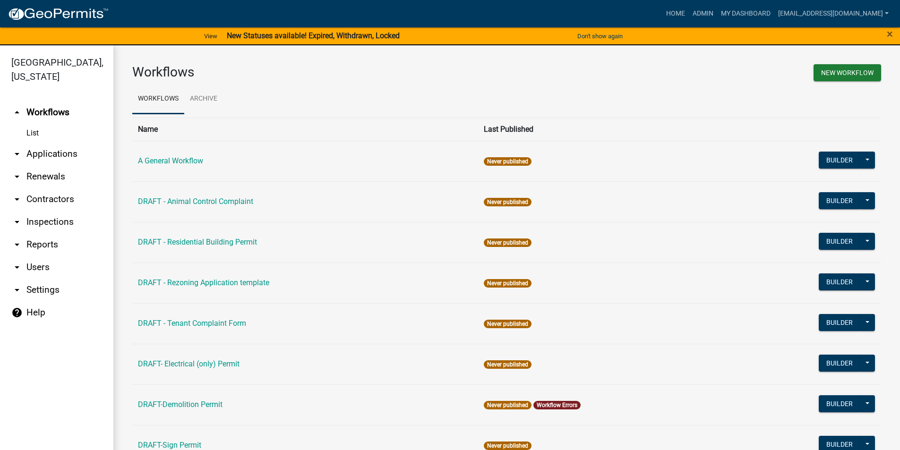 The width and height of the screenshot is (900, 450). I want to click on a: Admin, so click(703, 14).